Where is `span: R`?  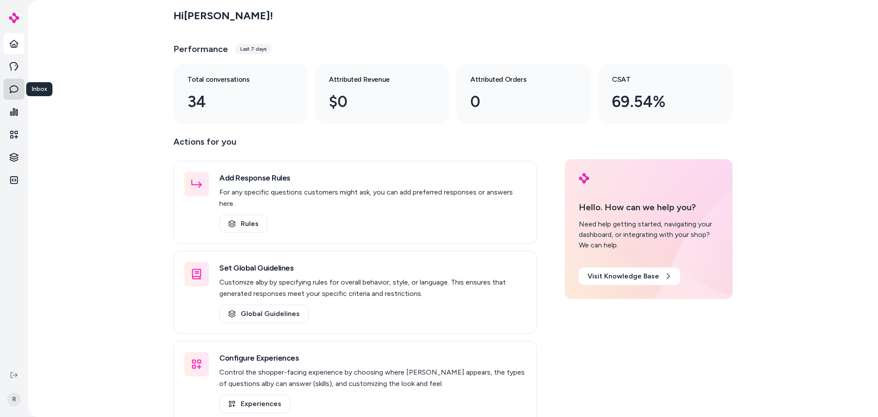
span: R is located at coordinates (14, 399).